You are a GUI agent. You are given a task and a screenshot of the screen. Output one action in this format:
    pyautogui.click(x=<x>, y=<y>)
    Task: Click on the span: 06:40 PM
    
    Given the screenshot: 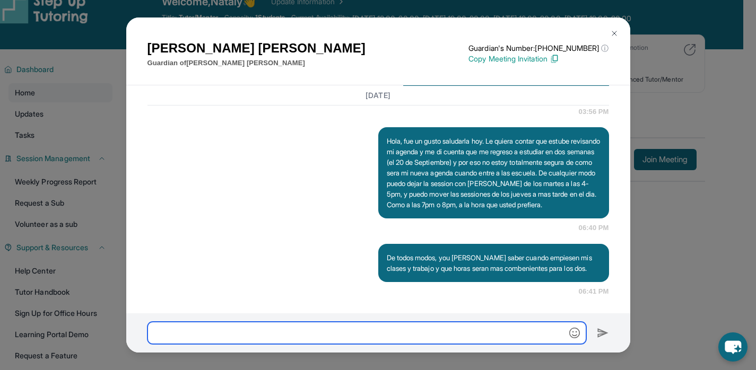 What is the action you would take?
    pyautogui.click(x=594, y=228)
    